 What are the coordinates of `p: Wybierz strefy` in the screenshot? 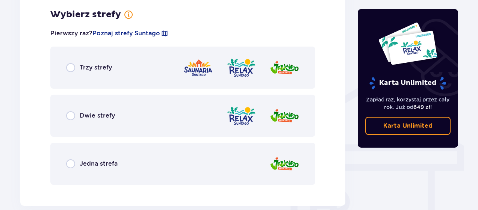 It's located at (86, 15).